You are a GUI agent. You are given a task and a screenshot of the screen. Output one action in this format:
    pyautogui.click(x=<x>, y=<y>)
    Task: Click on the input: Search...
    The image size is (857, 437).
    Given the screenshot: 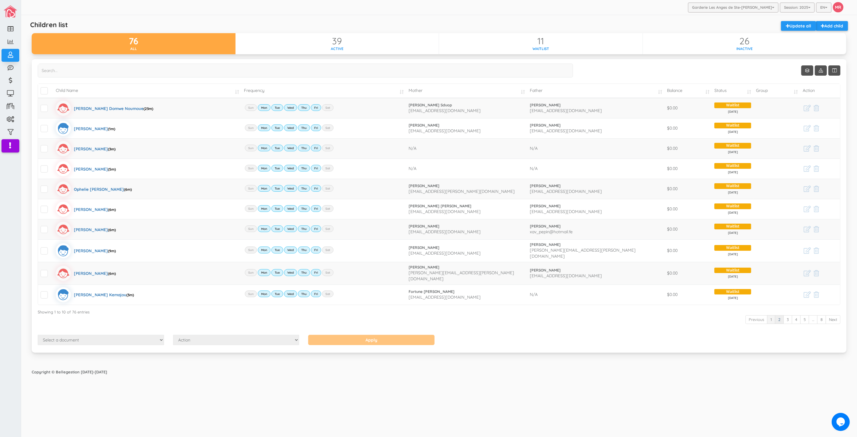 What is the action you would take?
    pyautogui.click(x=305, y=71)
    